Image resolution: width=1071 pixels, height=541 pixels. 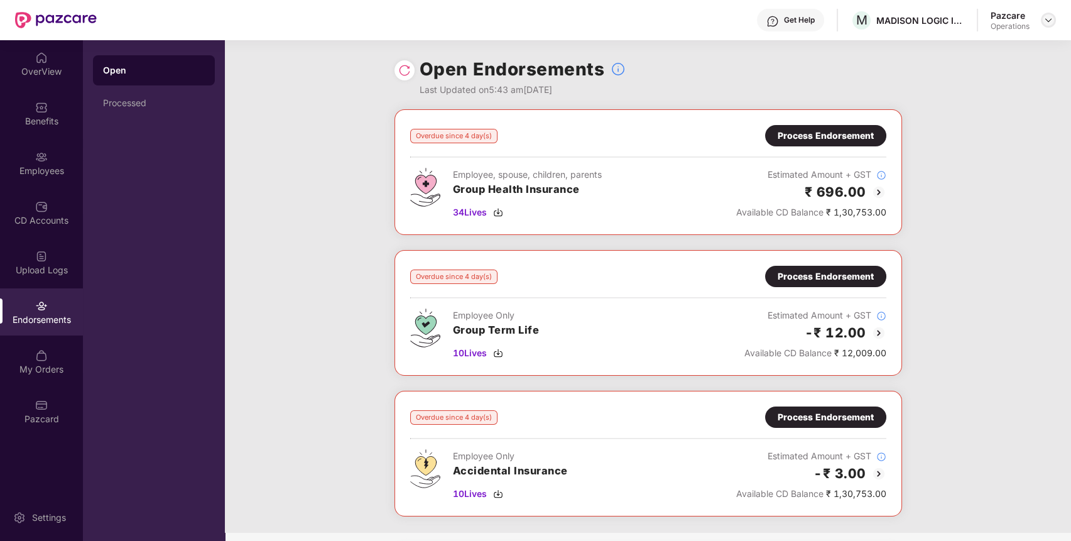 I want to click on img: svg+xml;base64,PHN2ZyB4bWxucz0iaHR0cDovL3d3dy53My5vcmcvMjAwMC9zdmciIHdpZHRoPSI0OS4zMjEiIGhlaWdodD..., so click(x=425, y=469).